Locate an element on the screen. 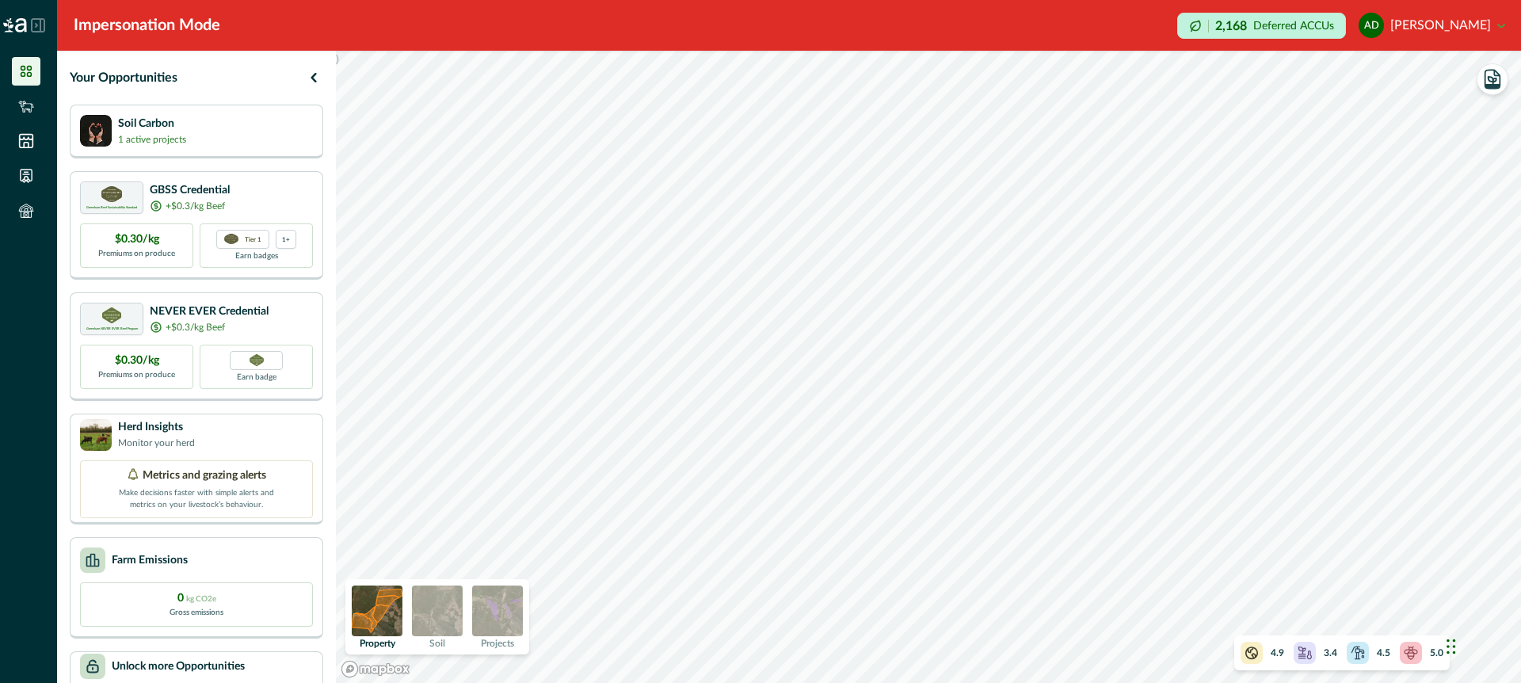 The image size is (1521, 683). p: Your Opportunities is located at coordinates (124, 78).